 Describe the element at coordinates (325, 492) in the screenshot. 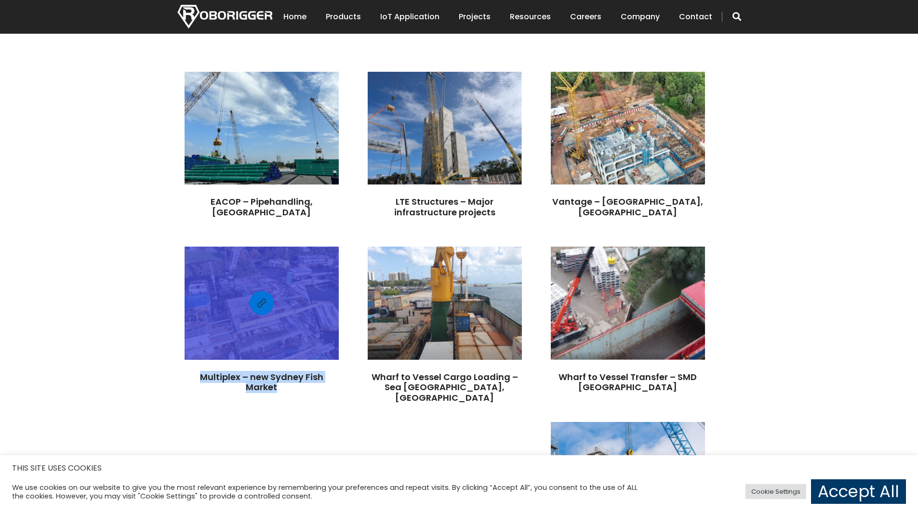

I see `div: We use cookies on our website to give you the most relevant experience by remembering your prefer...` at that location.